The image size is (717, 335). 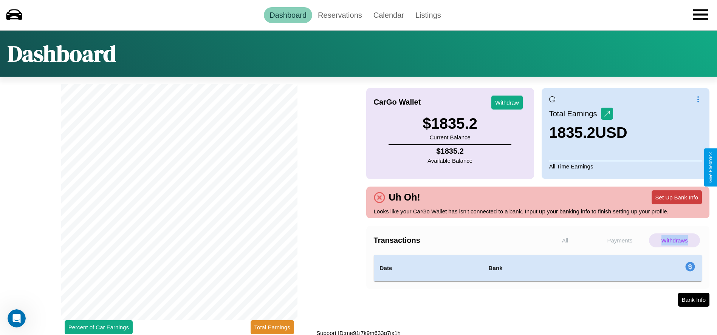 I want to click on p: Withdraws, so click(x=674, y=240).